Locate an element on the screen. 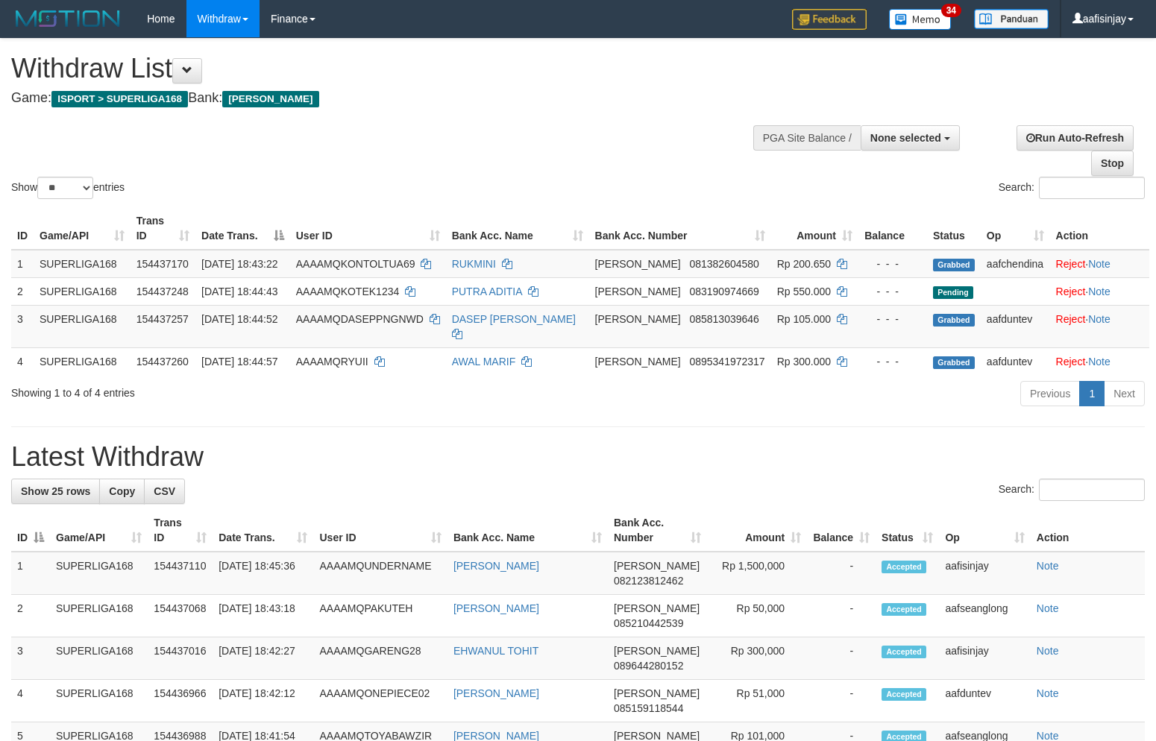 Image resolution: width=1156 pixels, height=741 pixels. h1: Latest Withdraw is located at coordinates (578, 457).